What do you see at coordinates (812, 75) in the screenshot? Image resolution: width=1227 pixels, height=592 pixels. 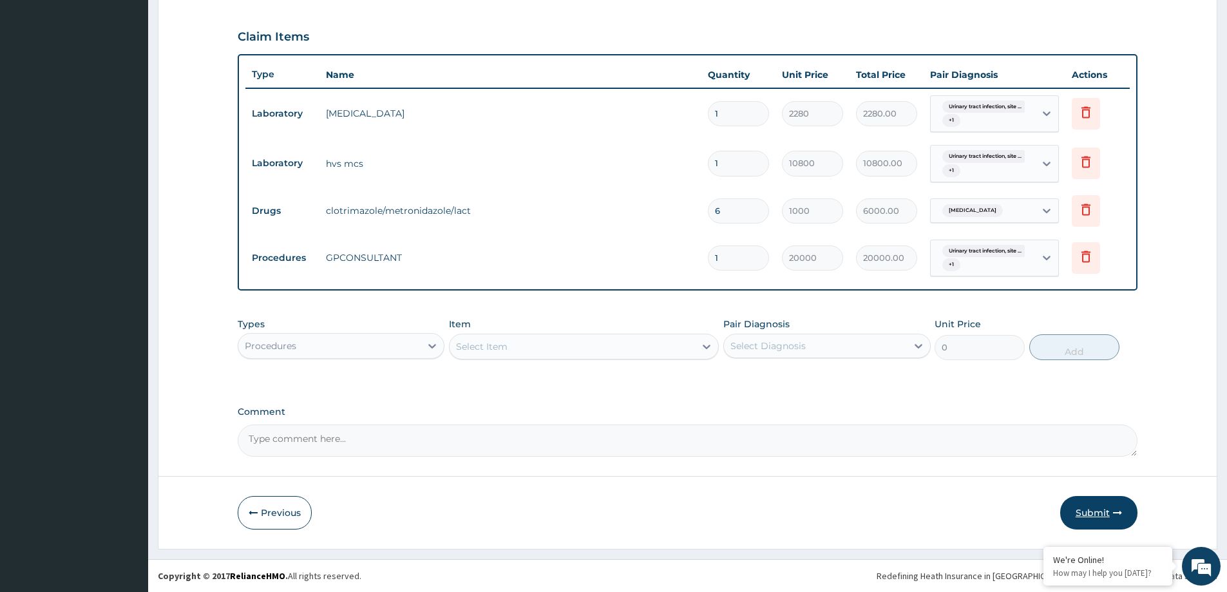 I see `th: Unit Price` at bounding box center [812, 75].